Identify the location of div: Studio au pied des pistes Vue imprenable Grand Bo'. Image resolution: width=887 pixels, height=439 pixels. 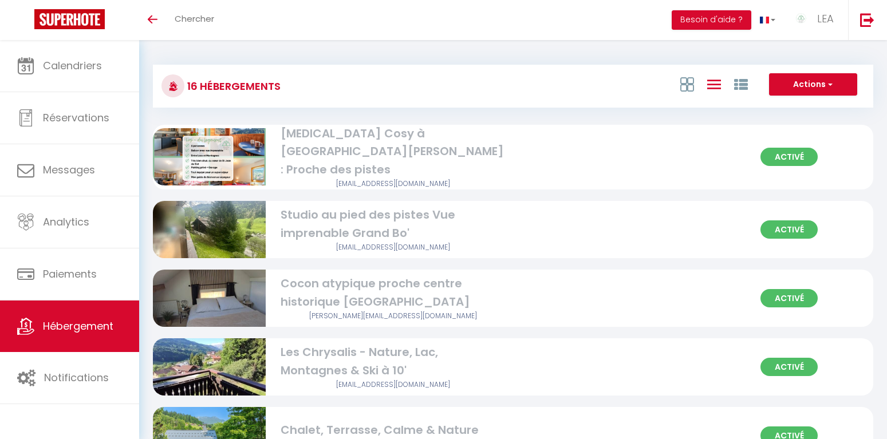
(393, 224).